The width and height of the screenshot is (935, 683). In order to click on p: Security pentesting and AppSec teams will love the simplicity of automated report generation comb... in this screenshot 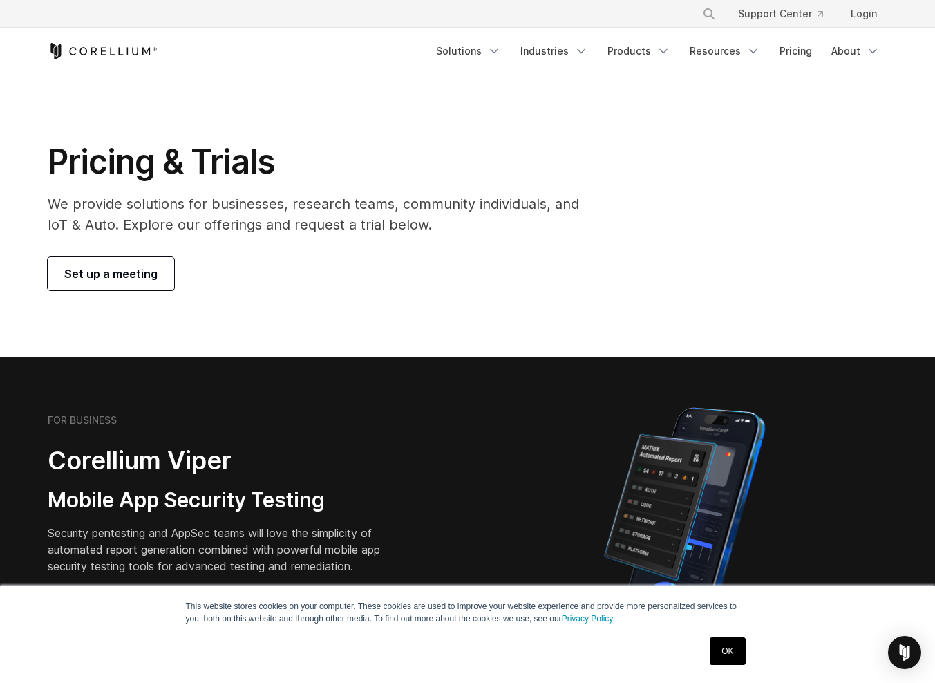, I will do `click(225, 550)`.